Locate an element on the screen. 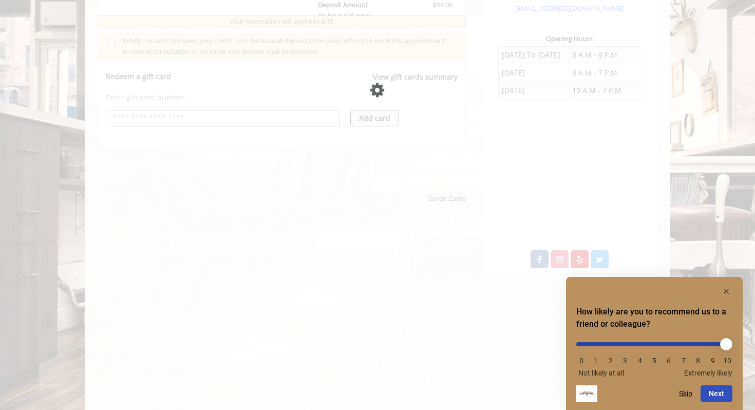  li: 8 is located at coordinates (698, 360).